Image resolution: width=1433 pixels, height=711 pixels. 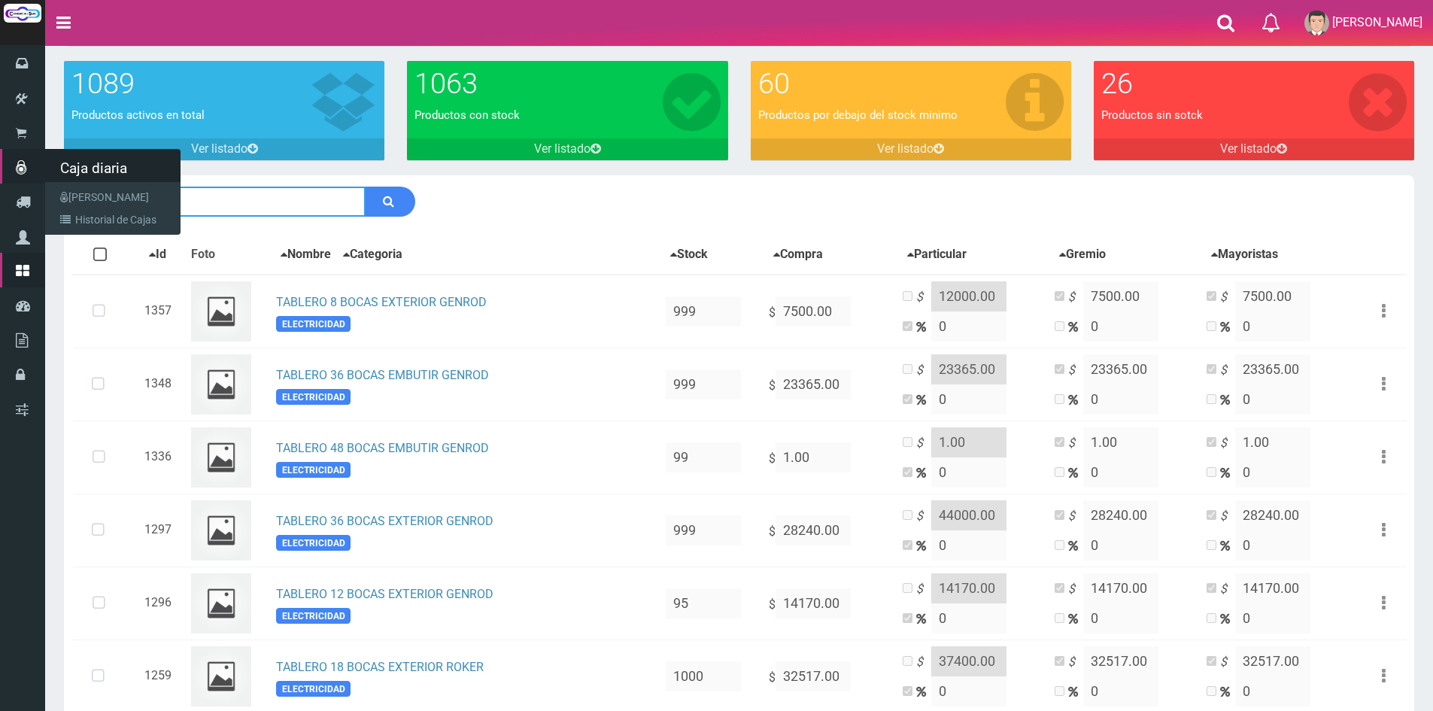 I want to click on button: Stock, so click(x=689, y=254).